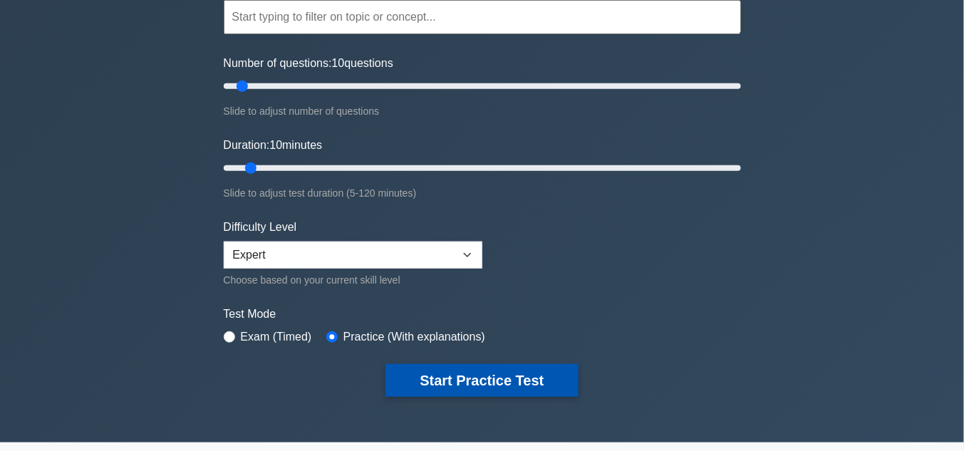 Image resolution: width=964 pixels, height=451 pixels. I want to click on div: Slide to adjust test duration (5-120 minutes), so click(482, 193).